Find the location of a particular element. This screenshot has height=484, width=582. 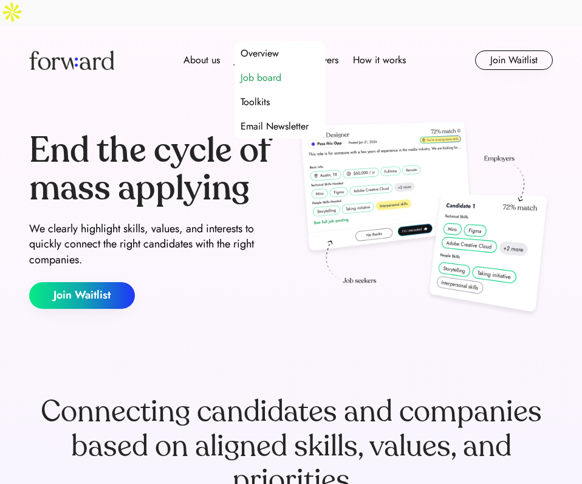

div: Toolkits is located at coordinates (255, 102).